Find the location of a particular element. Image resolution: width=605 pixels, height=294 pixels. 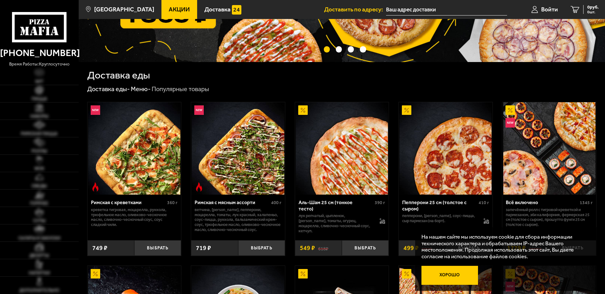

span: Горячее is located at coordinates (39, 203).